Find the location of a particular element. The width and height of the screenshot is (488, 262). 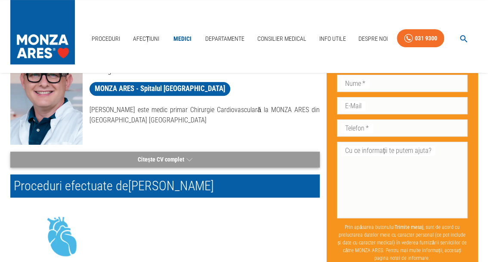

a: 031 9300 is located at coordinates (420, 38).